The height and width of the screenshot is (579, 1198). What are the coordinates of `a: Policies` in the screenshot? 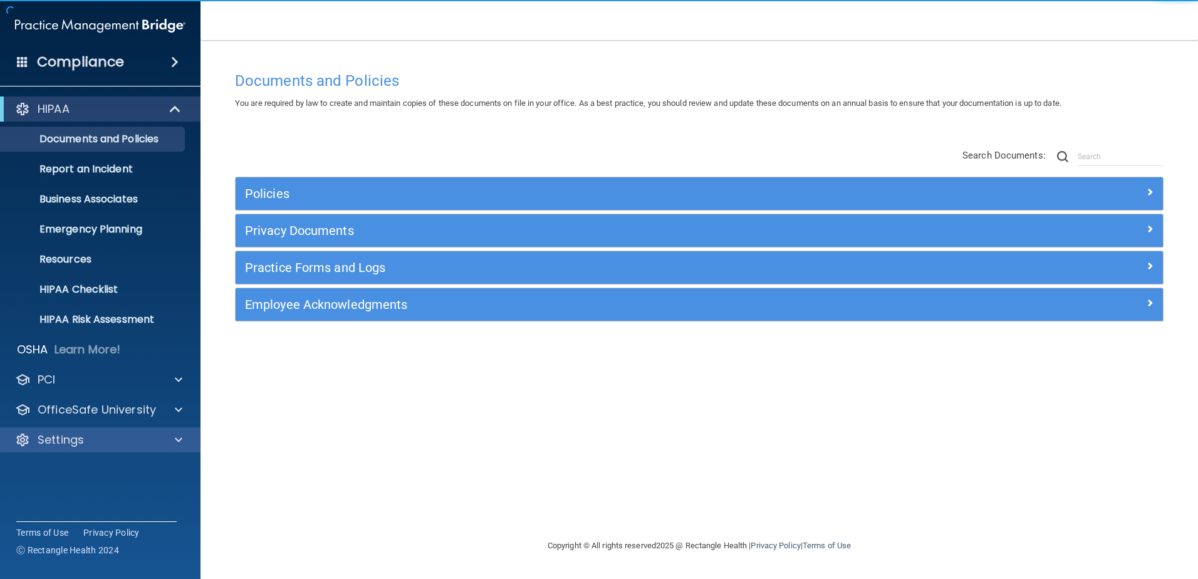 It's located at (699, 194).